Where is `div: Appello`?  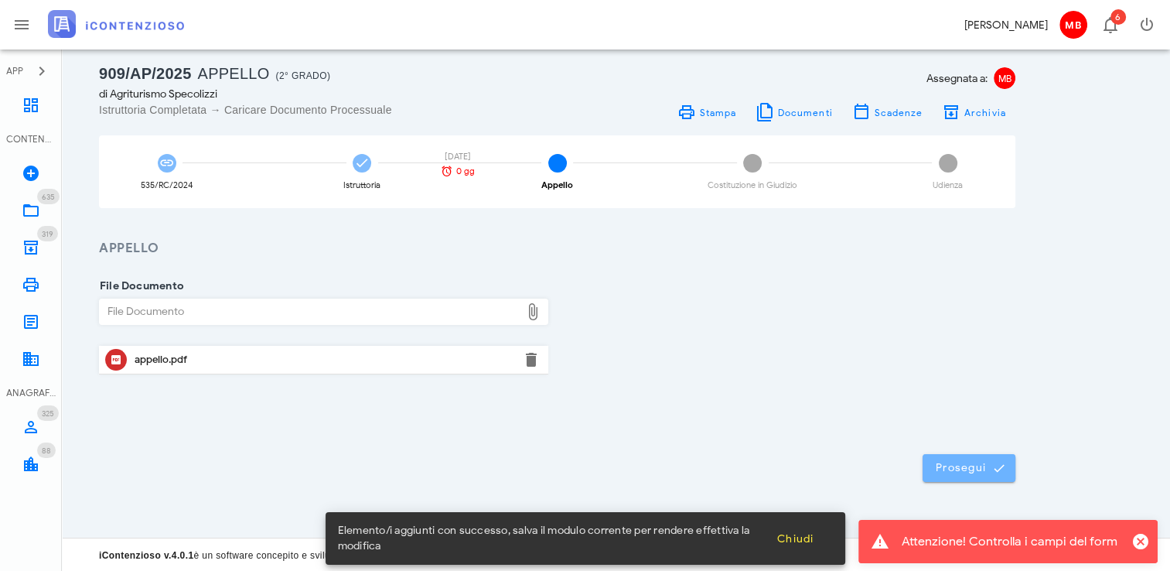 div: Appello is located at coordinates (557, 185).